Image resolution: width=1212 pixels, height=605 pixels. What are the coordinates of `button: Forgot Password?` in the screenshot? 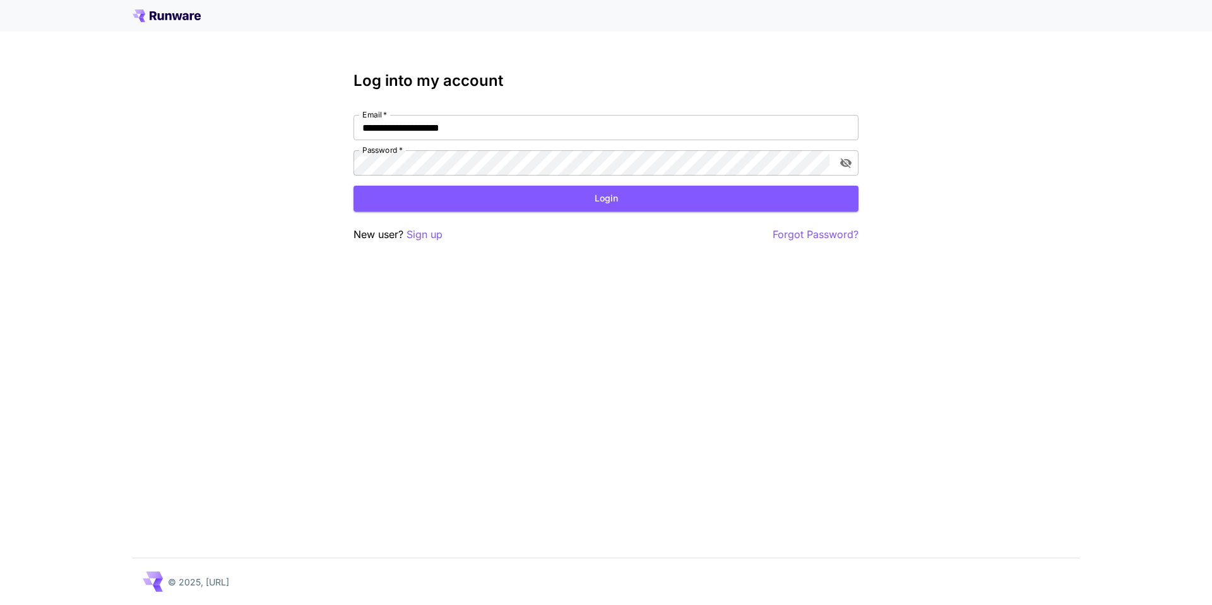 It's located at (816, 234).